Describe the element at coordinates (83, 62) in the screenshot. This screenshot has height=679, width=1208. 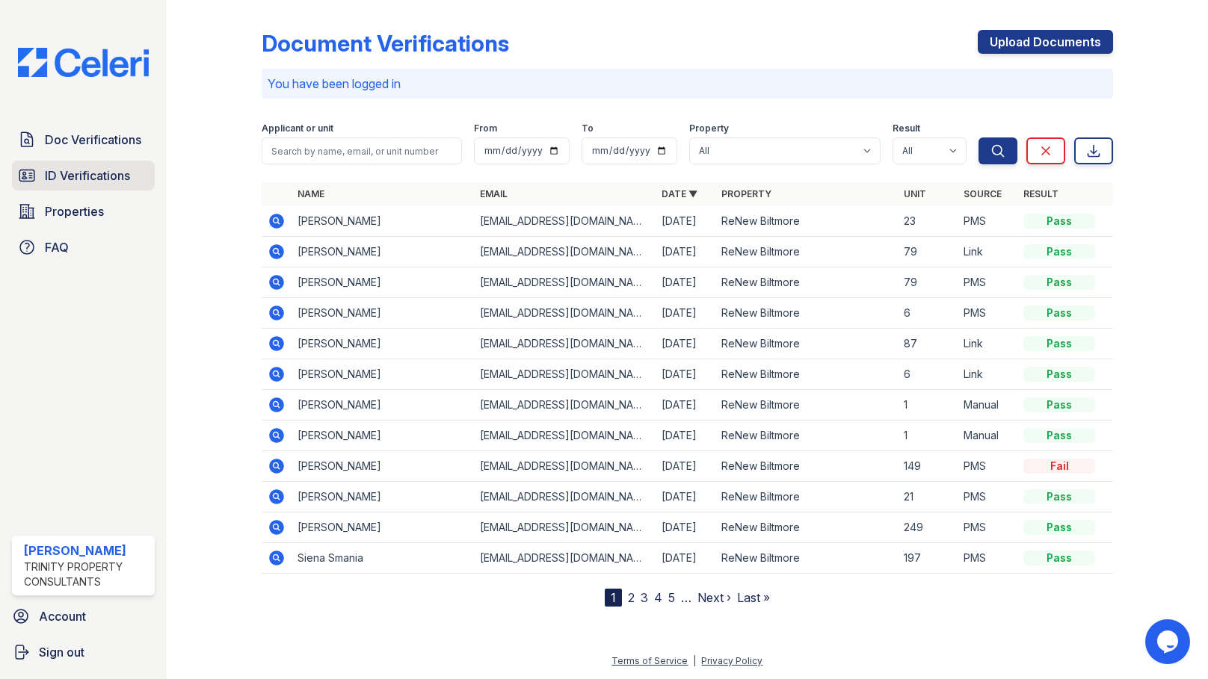
I see `img: CE_Logo_Blue-a8612792a0a2168367f1c8372b55b34899dd931a85d93a1a3d3e32e68fde9ad4.png` at that location.